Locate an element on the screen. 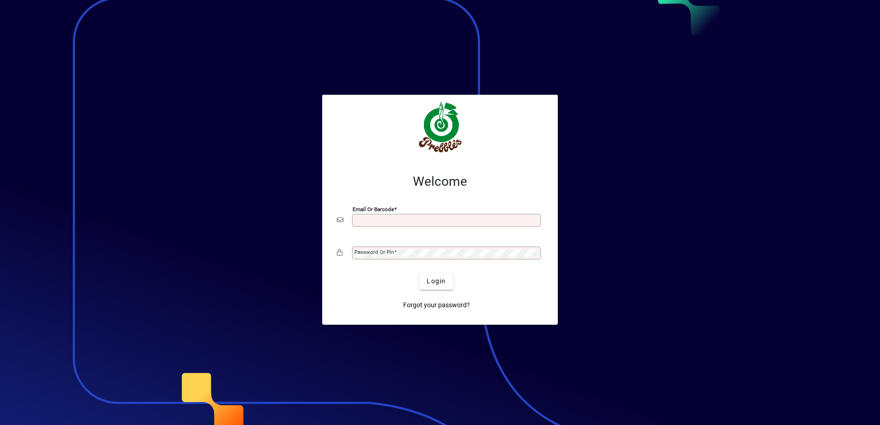 The height and width of the screenshot is (425, 880). mat-label: Password or Pin is located at coordinates (374, 252).